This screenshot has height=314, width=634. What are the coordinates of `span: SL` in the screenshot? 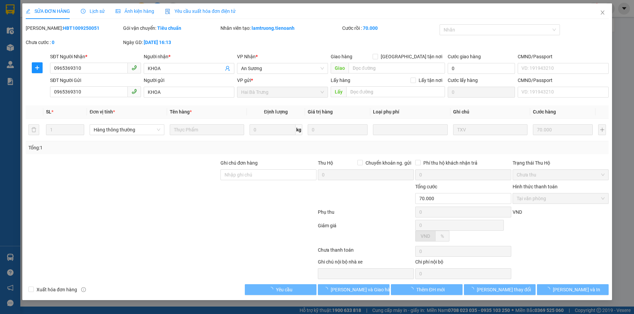 It's located at (49, 112).